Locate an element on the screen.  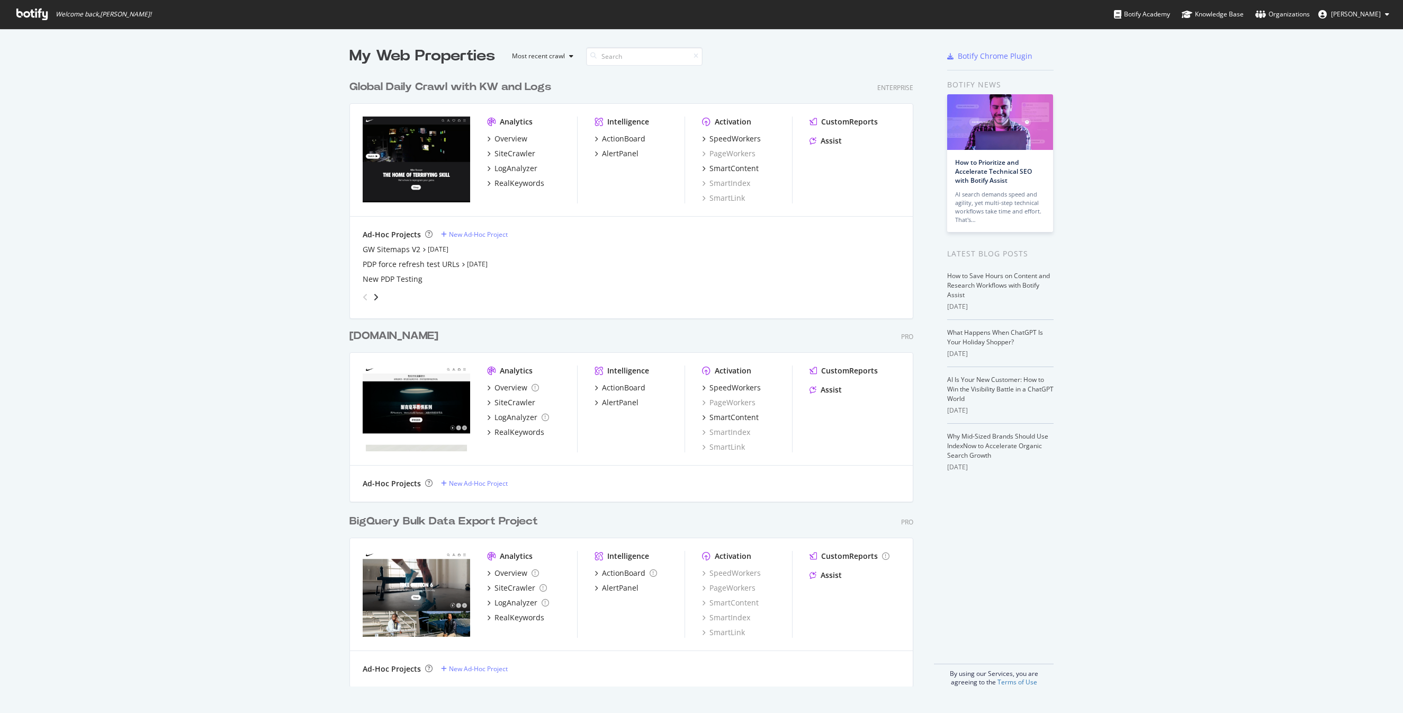
div: AlertPanel is located at coordinates (620, 402).